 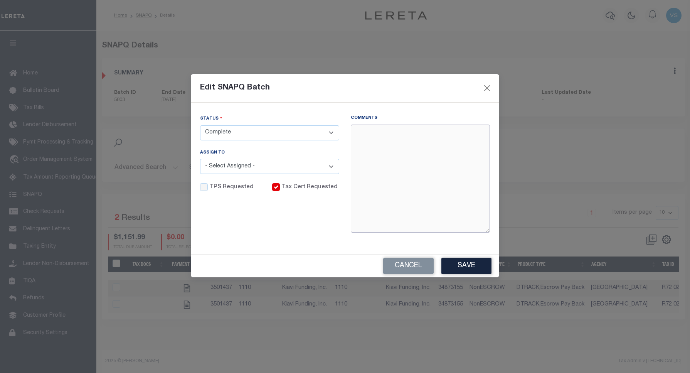 What do you see at coordinates (408, 266) in the screenshot?
I see `button: Cancel` at bounding box center [408, 266].